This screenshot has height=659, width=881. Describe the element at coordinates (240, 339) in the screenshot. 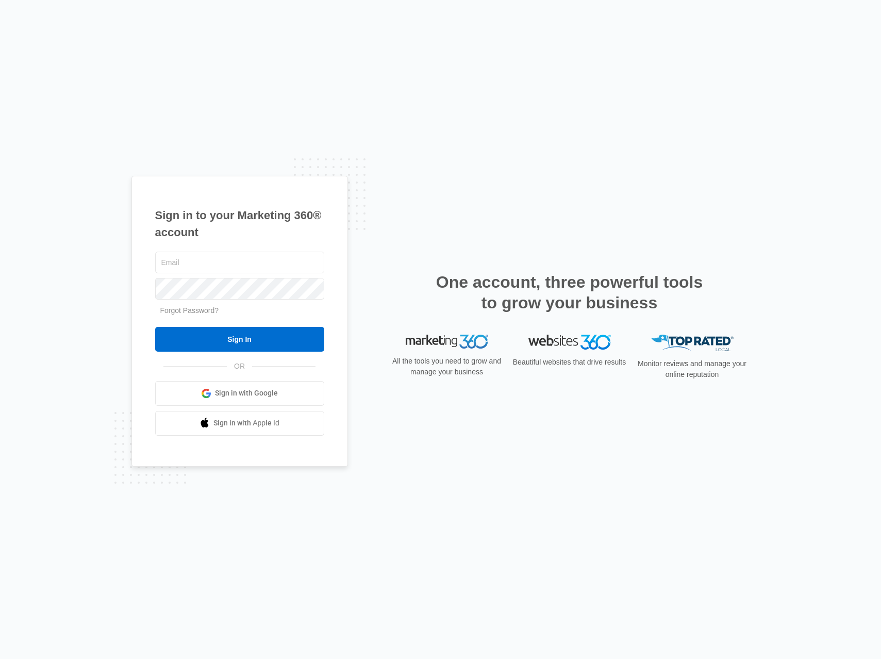

I see `input: Sign In` at that location.